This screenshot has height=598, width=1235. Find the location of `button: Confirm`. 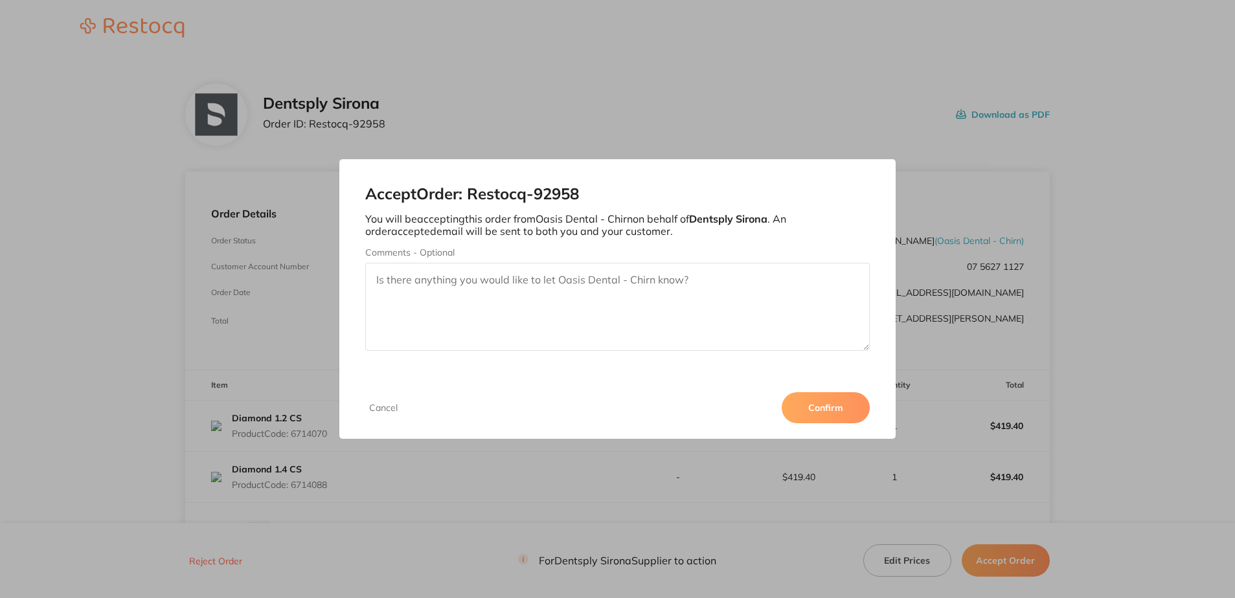

button: Confirm is located at coordinates (825, 408).